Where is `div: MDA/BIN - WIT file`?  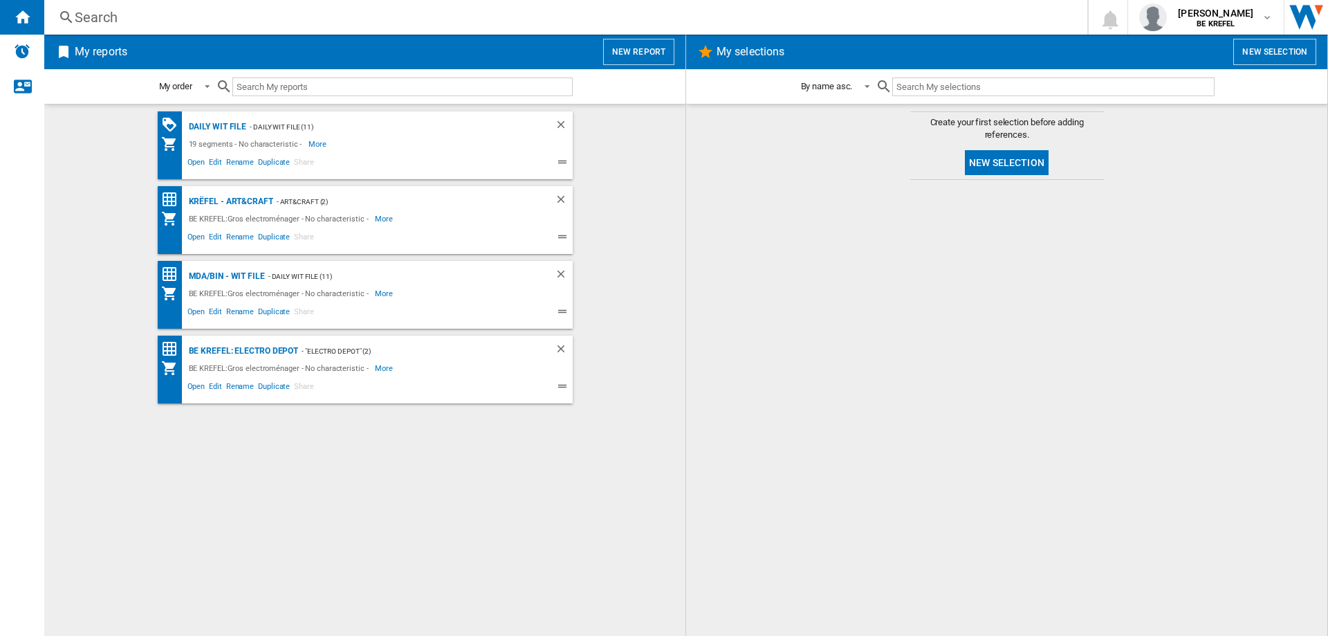
div: MDA/BIN - WIT file is located at coordinates (225, 276).